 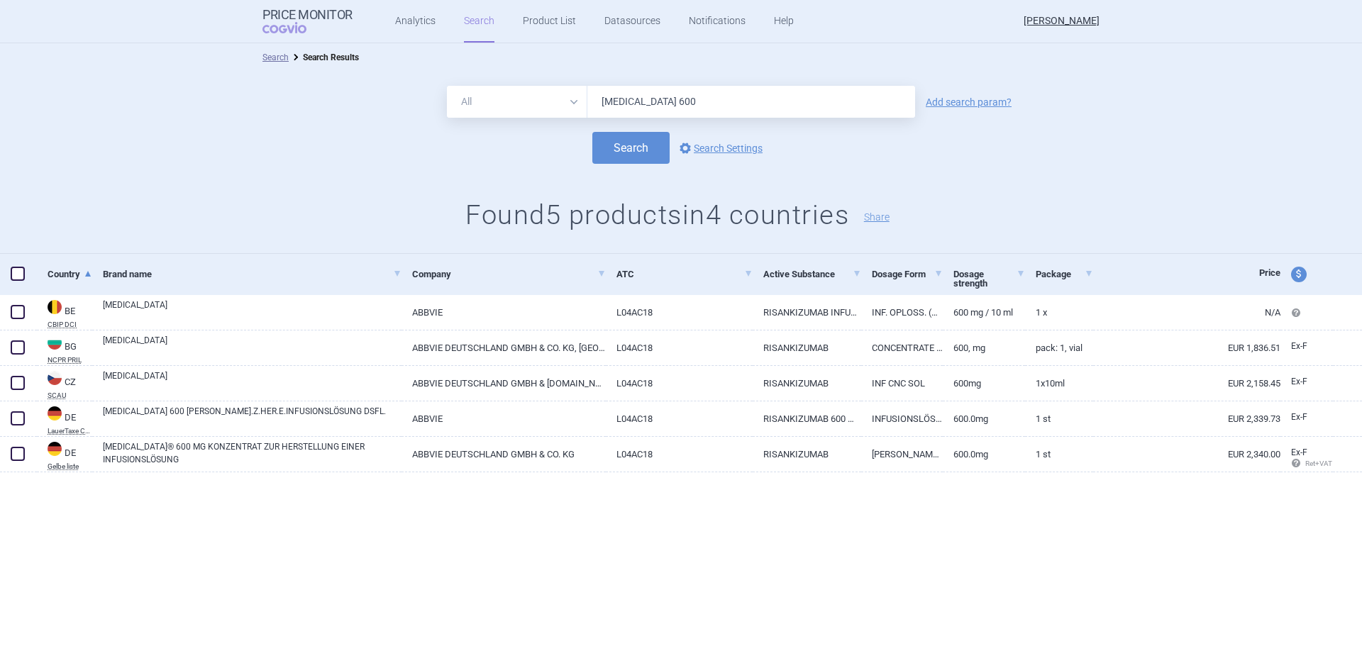 What do you see at coordinates (65, 420) in the screenshot?
I see `a: DEDELauerTaxe CGM` at bounding box center [65, 420].